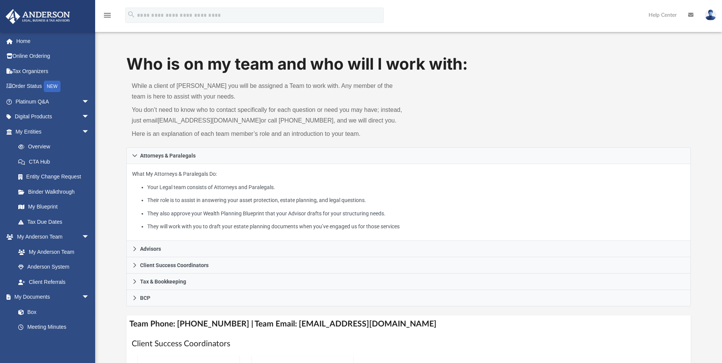 The image size is (722, 363). I want to click on a: CTA Hub, so click(56, 162).